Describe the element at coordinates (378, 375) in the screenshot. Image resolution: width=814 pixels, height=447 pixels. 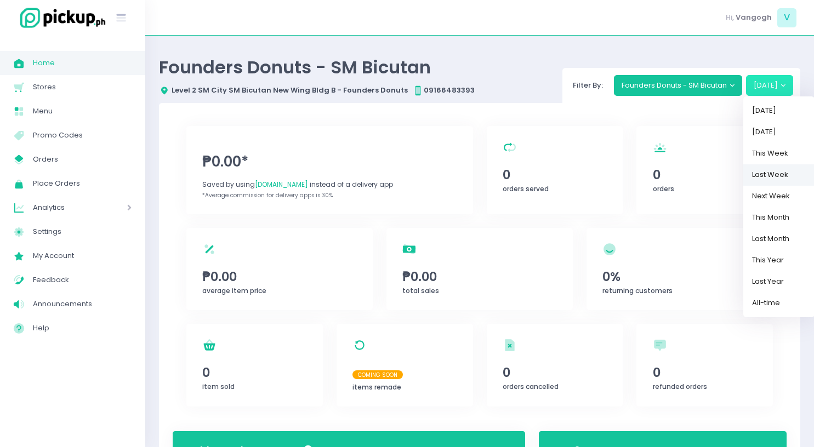
I see `span: Coming Soon` at that location.